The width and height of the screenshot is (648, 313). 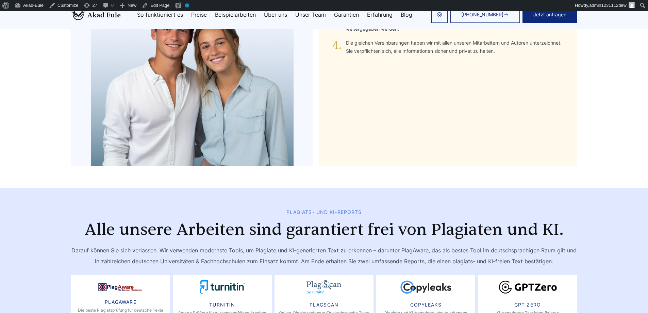 What do you see at coordinates (160, 15) in the screenshot?
I see `a: So funktioniert es` at bounding box center [160, 15].